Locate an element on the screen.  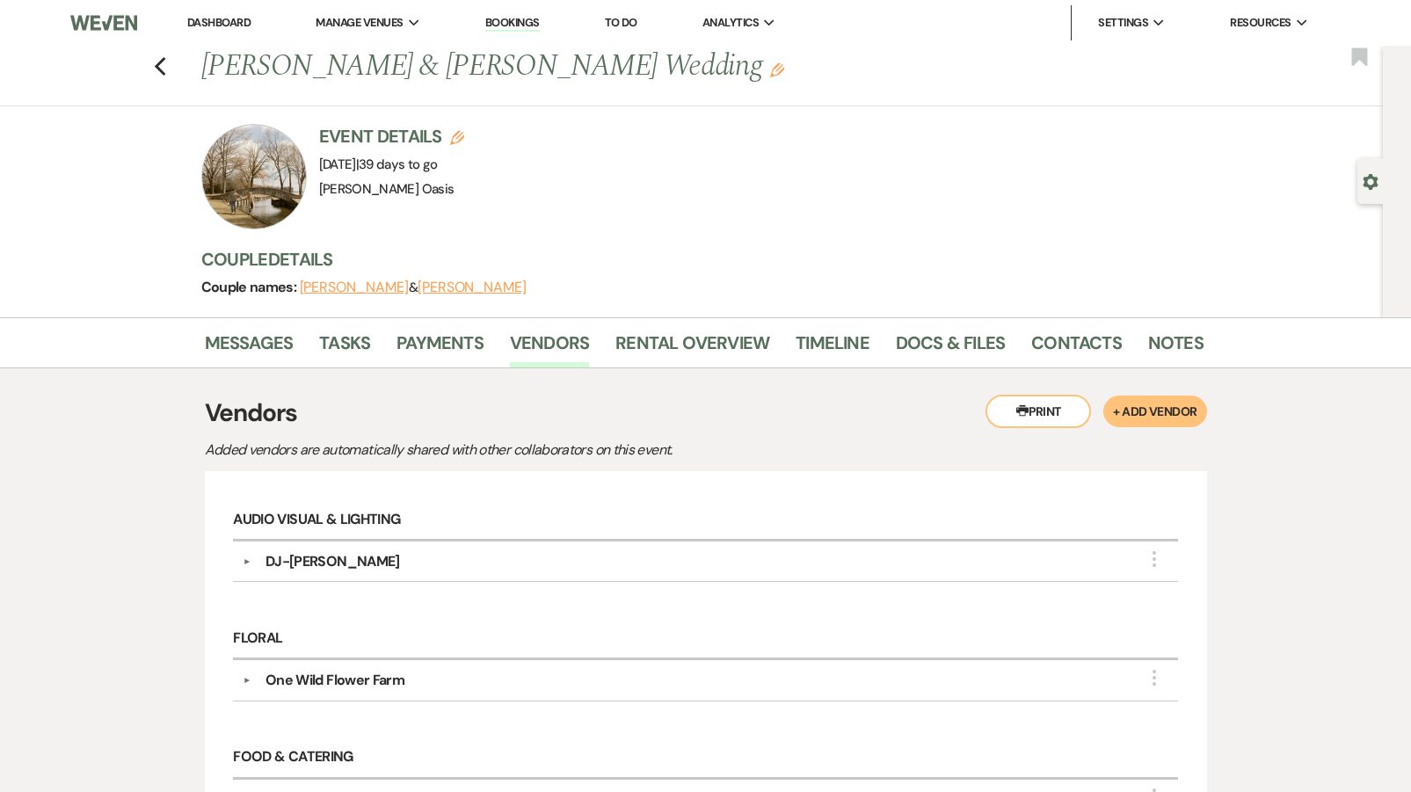
a: Timeline is located at coordinates (833, 348).